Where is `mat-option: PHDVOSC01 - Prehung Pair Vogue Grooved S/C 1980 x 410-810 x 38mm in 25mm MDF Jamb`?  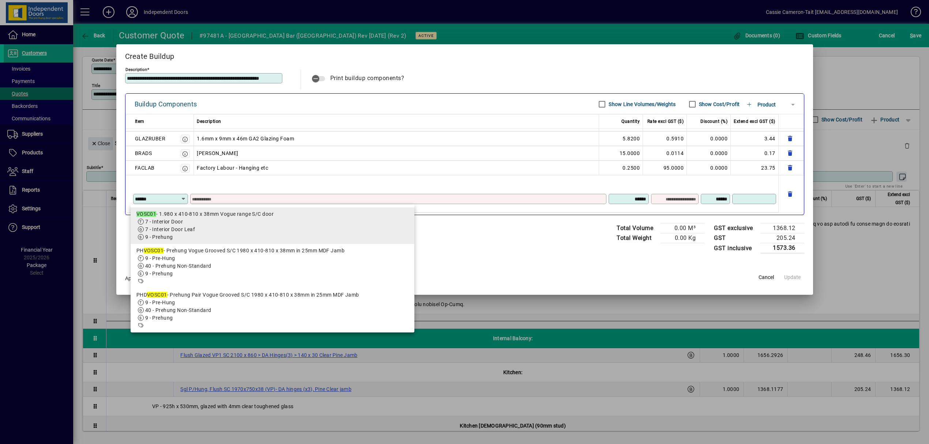 mat-option: PHDVOSC01 - Prehung Pair Vogue Grooved S/C 1980 x 410-810 x 38mm in 25mm MDF Jamb is located at coordinates (273, 310).